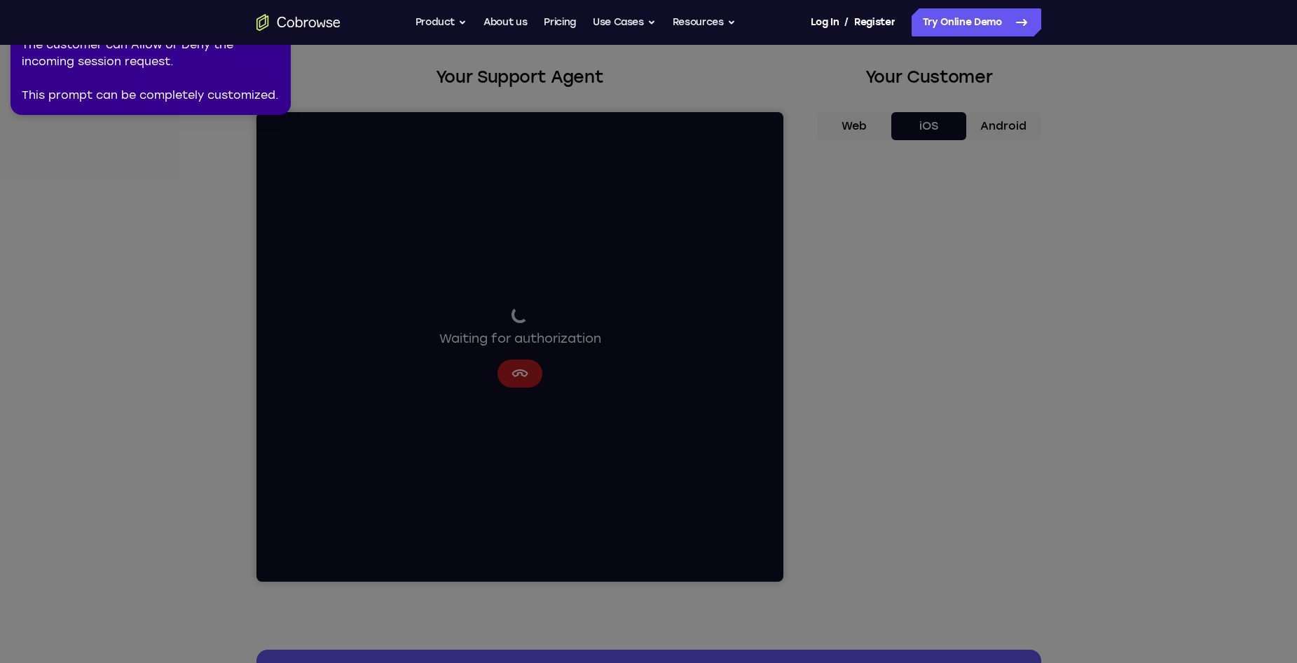 The image size is (1297, 663). Describe the element at coordinates (263, 261) in the screenshot. I see `button: Cancel` at that location.